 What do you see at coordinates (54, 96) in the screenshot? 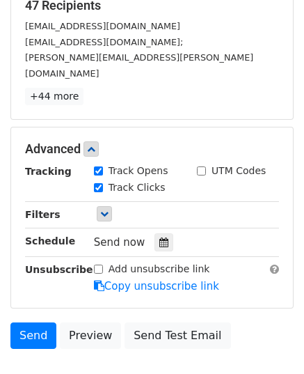
I see `a: +44 more` at bounding box center [54, 96].